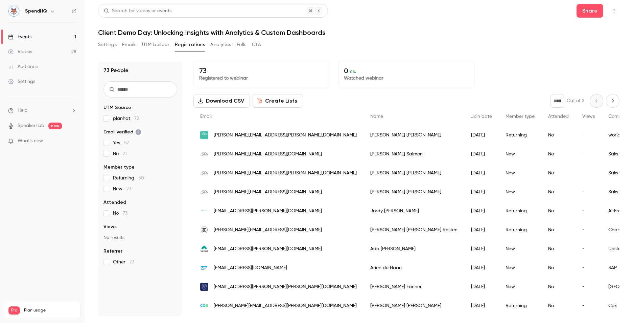 The width and height of the screenshot is (633, 323). Describe the element at coordinates (23, 67) in the screenshot. I see `div: Audience` at that location.